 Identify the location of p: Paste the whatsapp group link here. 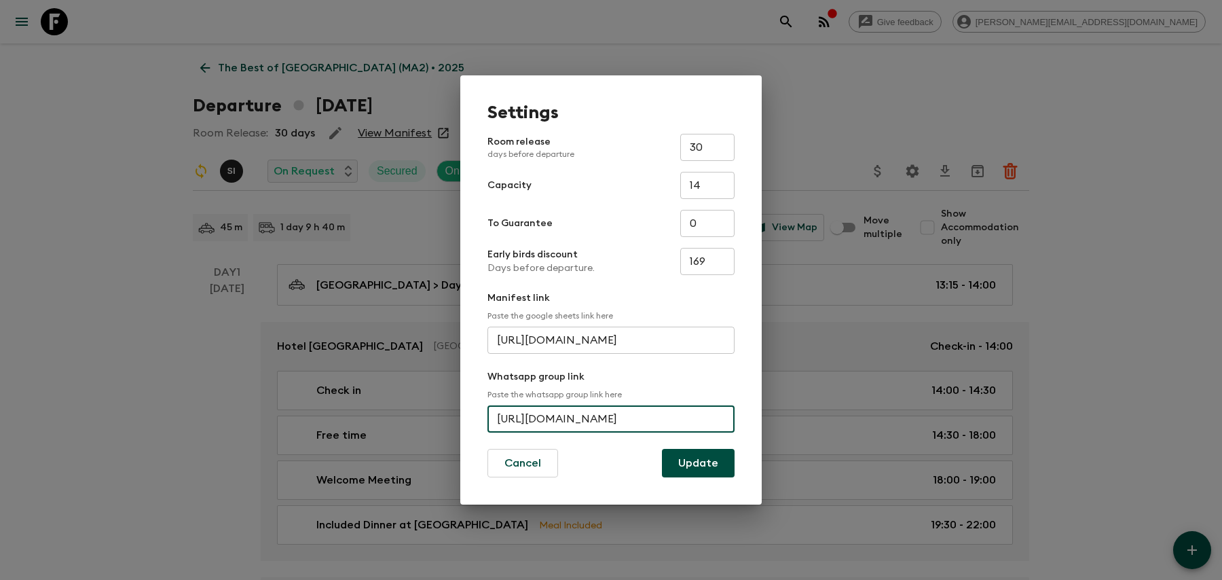
(611, 394).